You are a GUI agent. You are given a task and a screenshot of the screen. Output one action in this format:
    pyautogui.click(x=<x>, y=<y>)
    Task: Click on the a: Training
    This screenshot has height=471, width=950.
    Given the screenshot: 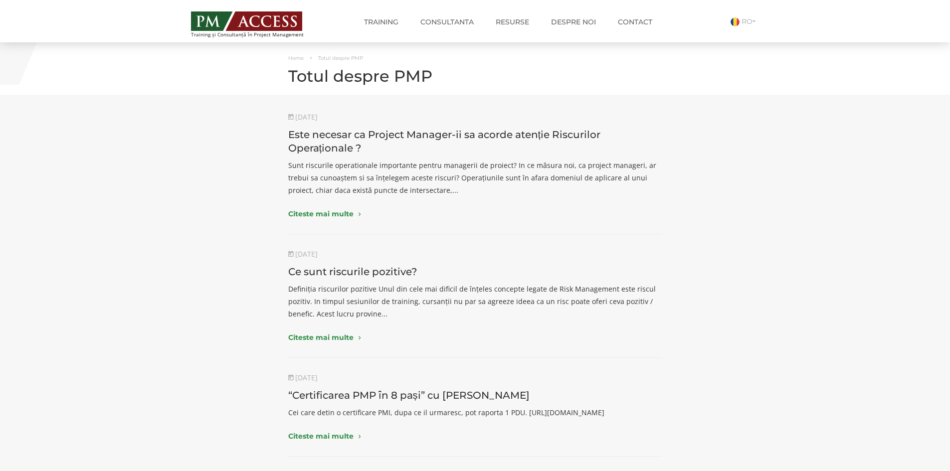 What is the action you would take?
    pyautogui.click(x=381, y=22)
    